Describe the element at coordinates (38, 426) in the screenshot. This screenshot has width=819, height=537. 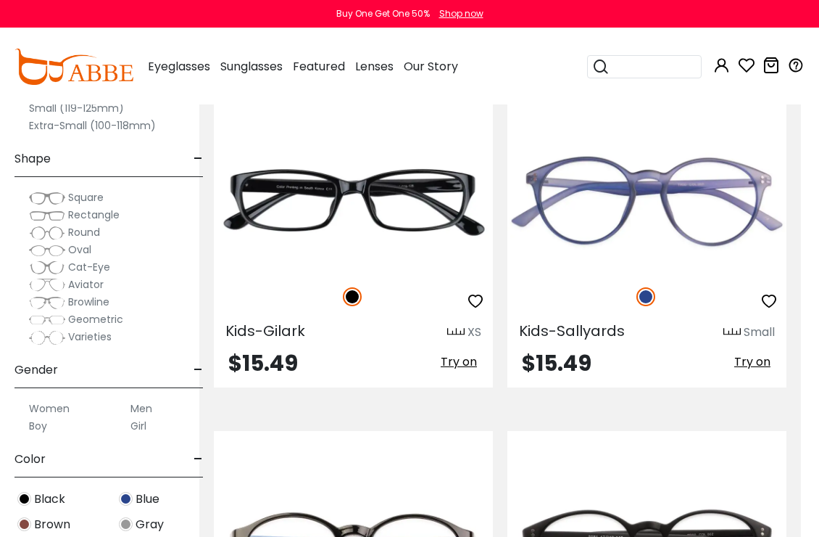
I see `label: Boy` at that location.